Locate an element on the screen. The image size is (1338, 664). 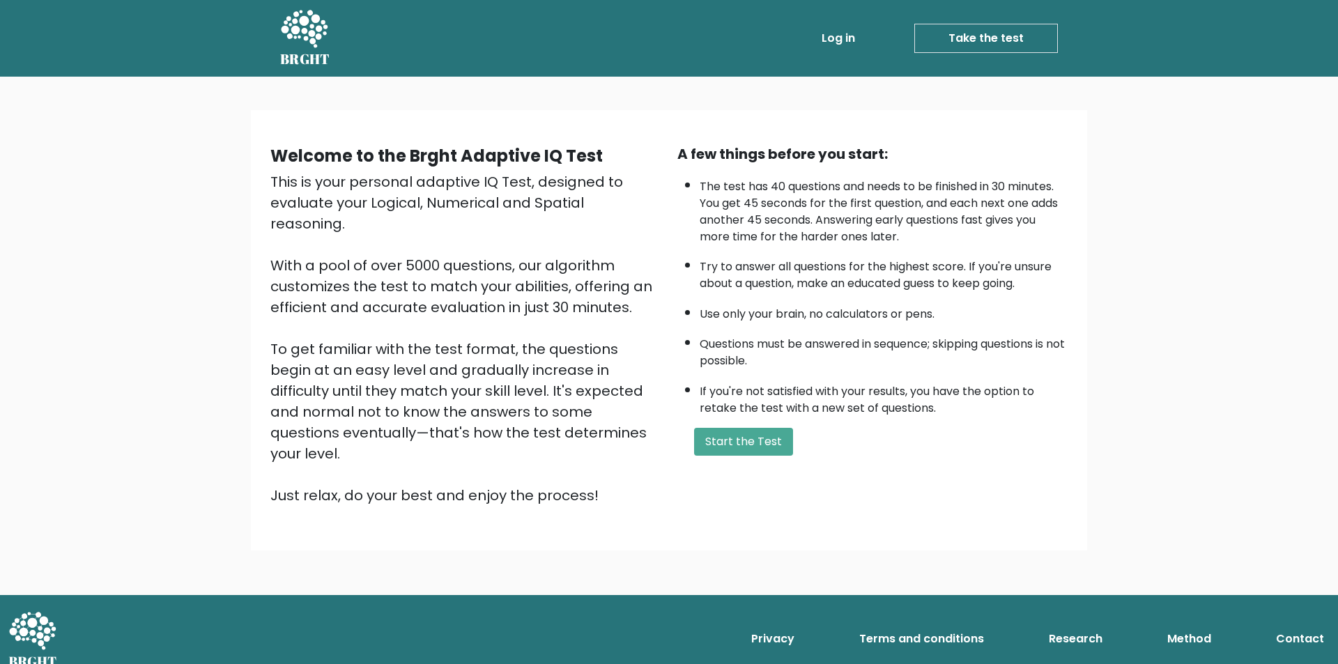
li: Try to answer all questions for the highest score. If you're unsure about a question, make an edu... is located at coordinates (884, 272).